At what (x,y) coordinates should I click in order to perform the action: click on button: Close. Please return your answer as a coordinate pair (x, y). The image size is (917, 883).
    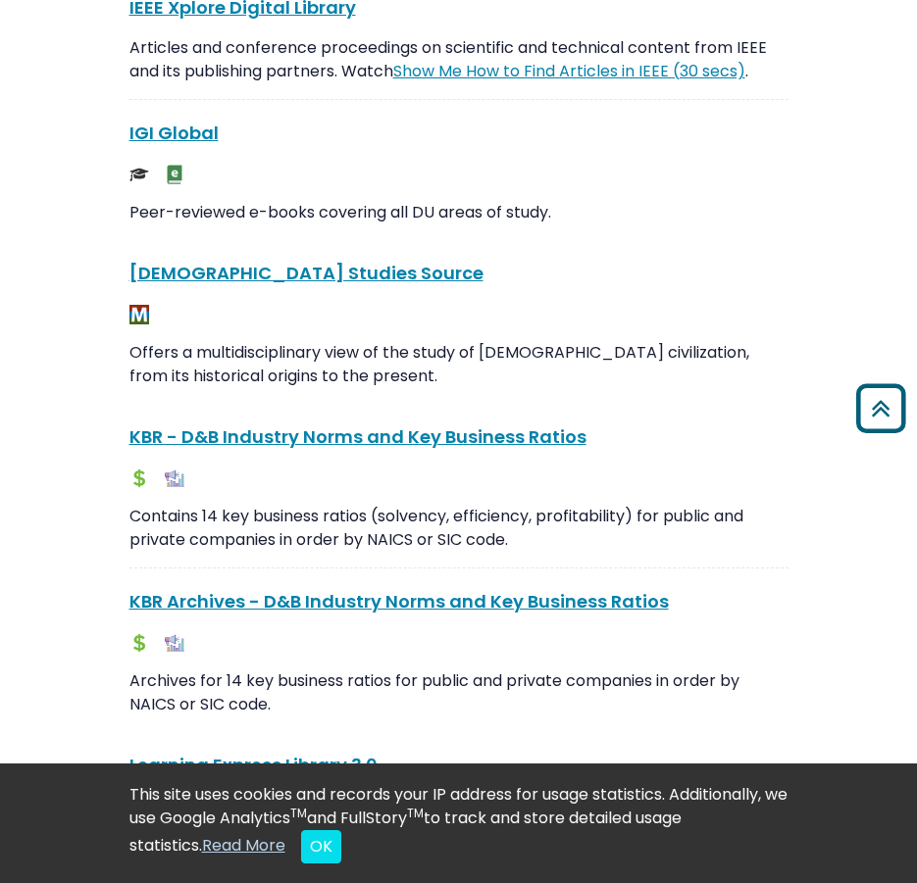
    Looking at the image, I should click on (321, 847).